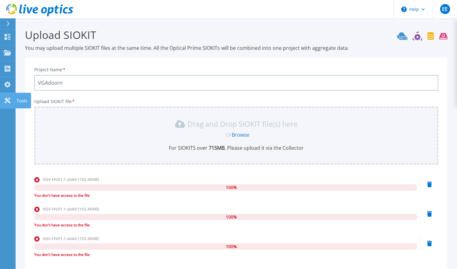  Describe the element at coordinates (22, 101) in the screenshot. I see `p: Tools` at that location.